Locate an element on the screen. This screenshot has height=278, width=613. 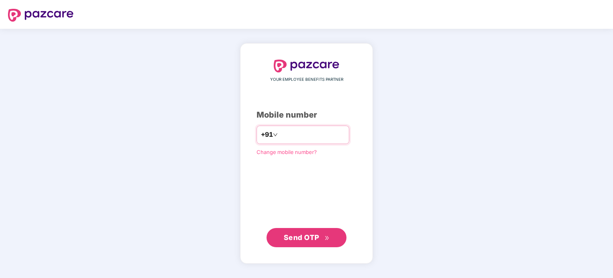
span: +91 is located at coordinates (267, 134).